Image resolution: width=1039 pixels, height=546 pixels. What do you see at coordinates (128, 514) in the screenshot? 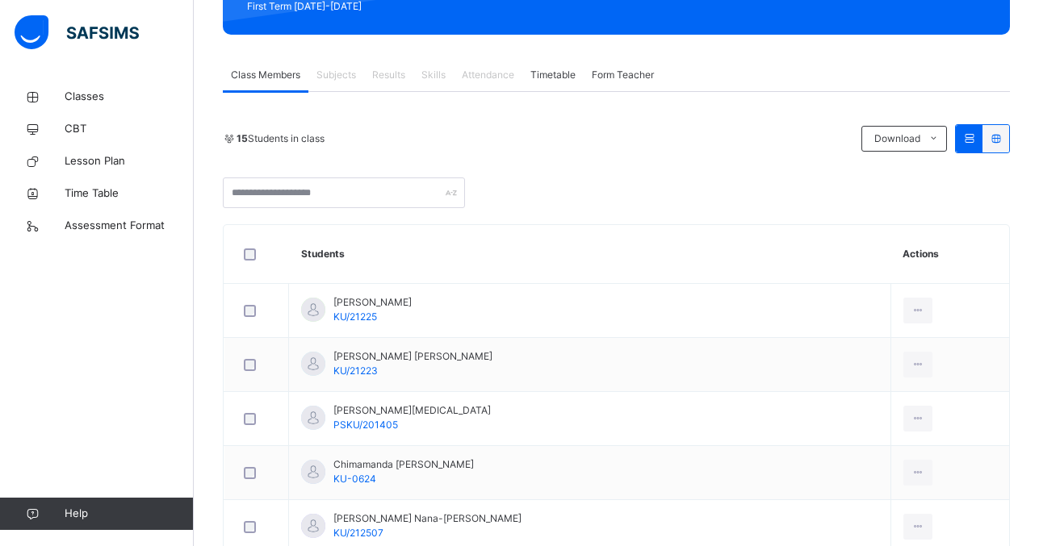
I see `span: Help` at bounding box center [128, 514].